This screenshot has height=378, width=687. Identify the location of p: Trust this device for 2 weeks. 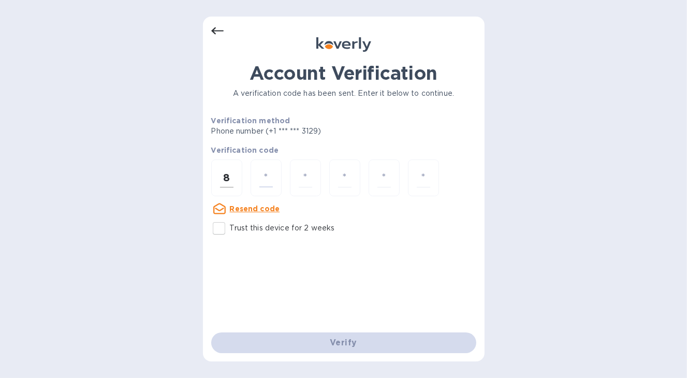
(282, 228).